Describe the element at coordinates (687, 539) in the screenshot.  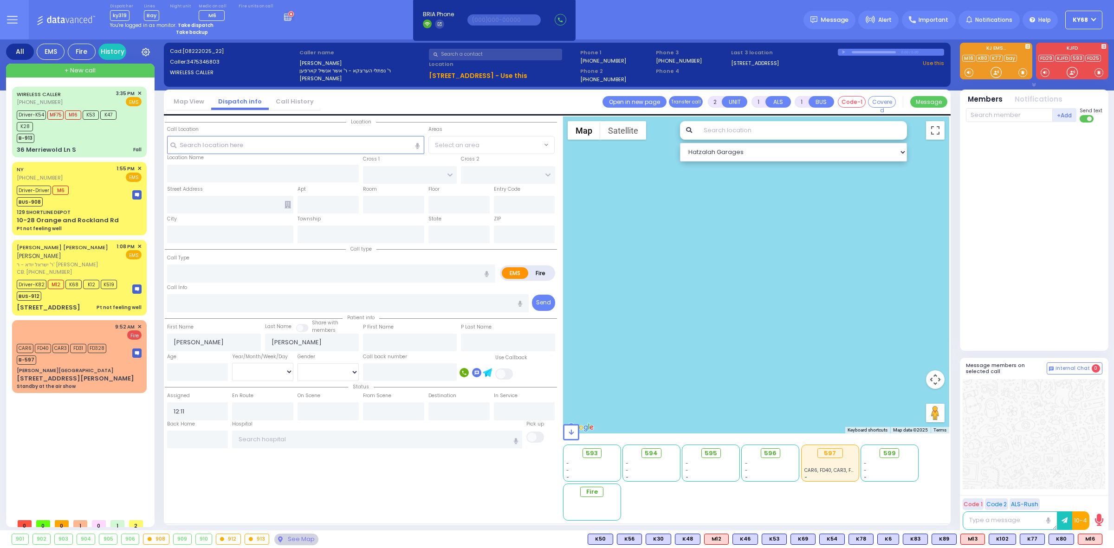
I see `div: K48` at that location.